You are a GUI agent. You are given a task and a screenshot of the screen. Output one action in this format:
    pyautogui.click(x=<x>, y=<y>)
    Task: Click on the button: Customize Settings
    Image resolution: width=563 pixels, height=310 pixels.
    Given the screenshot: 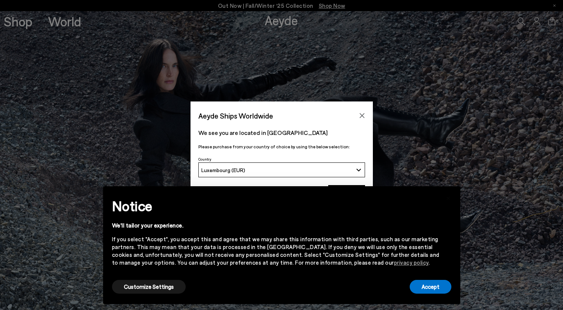 What is the action you would take?
    pyautogui.click(x=149, y=287)
    